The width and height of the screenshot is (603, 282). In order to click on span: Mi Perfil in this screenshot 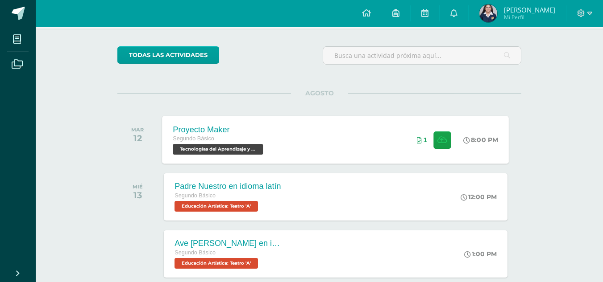, I will do `click(529, 17)`.